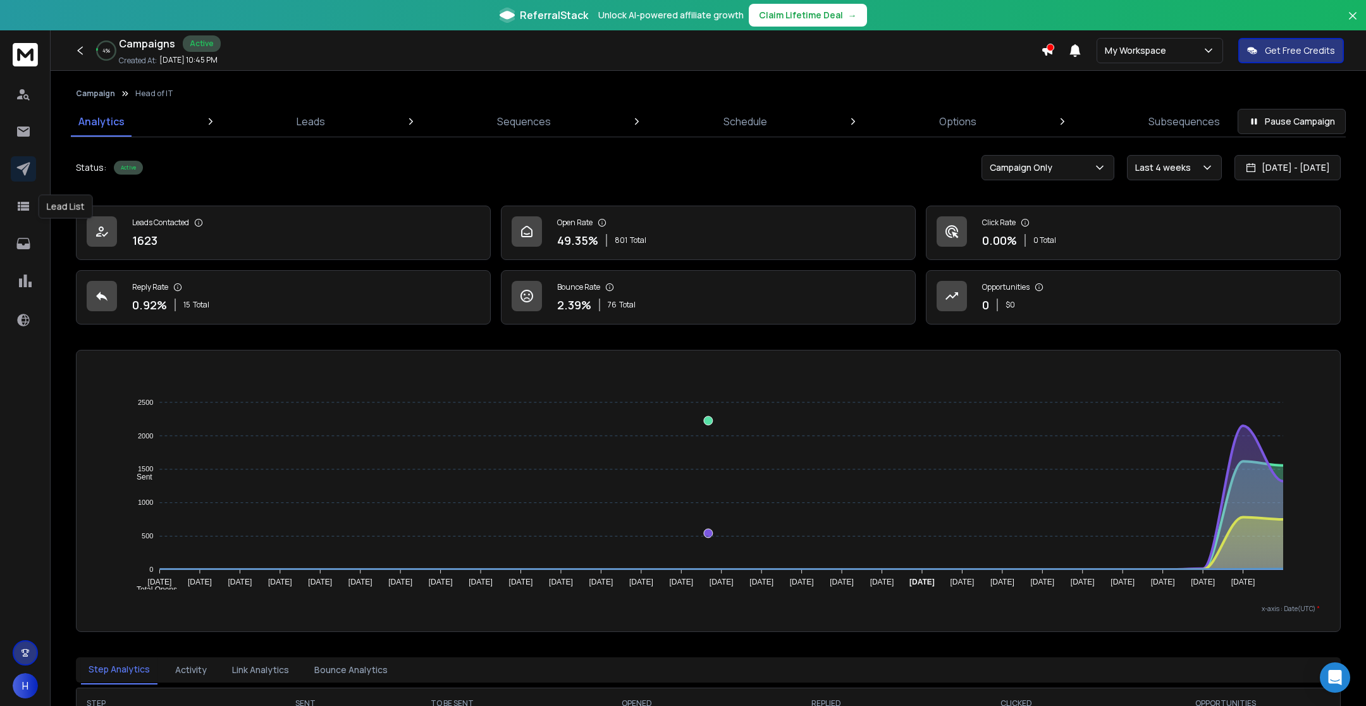 This screenshot has height=706, width=1366. I want to click on span: 801, so click(621, 240).